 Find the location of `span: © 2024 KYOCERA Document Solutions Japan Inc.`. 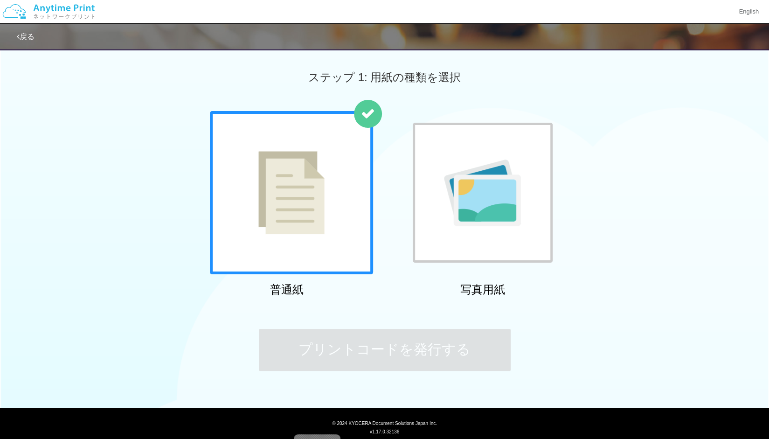

span: © 2024 KYOCERA Document Solutions Japan Inc. is located at coordinates (384, 422).